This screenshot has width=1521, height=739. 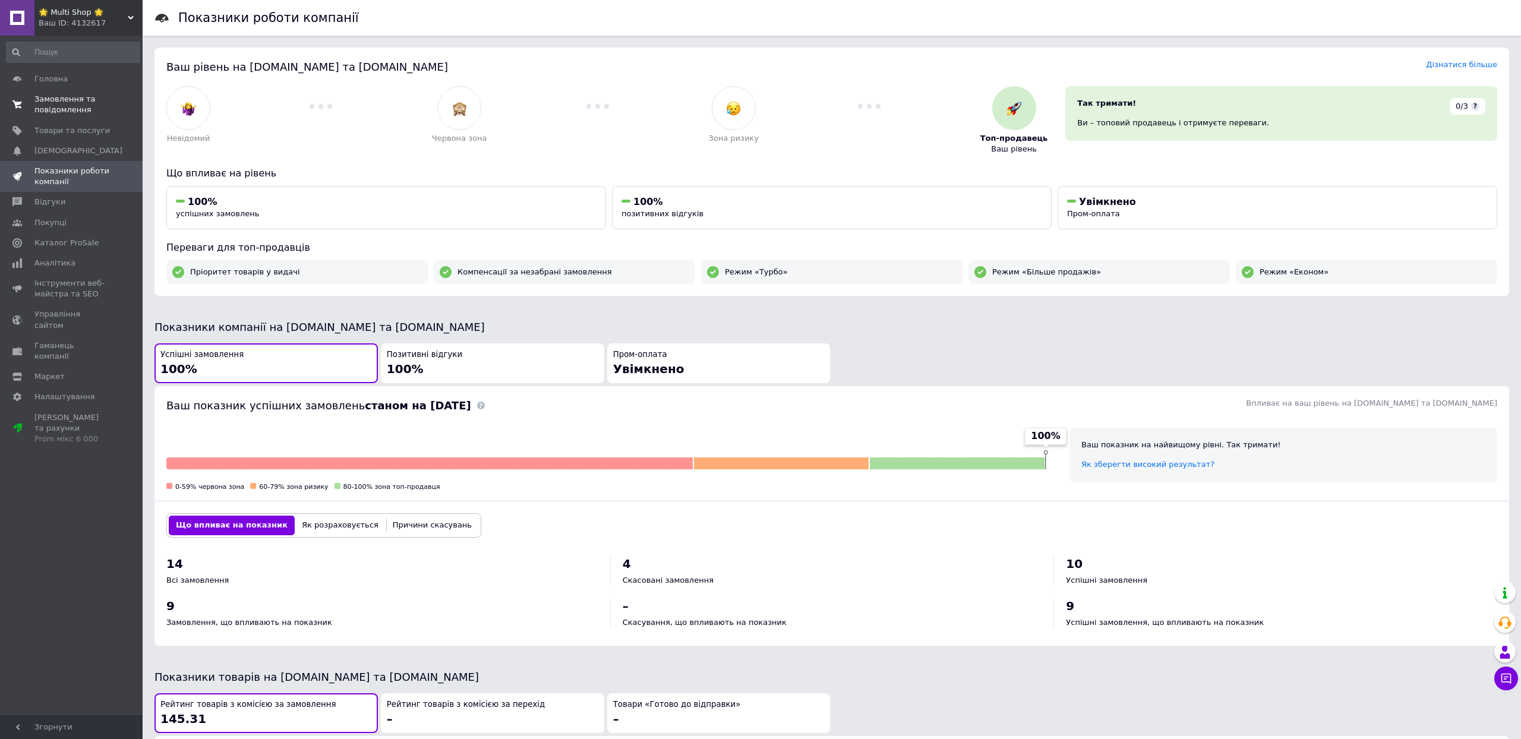 What do you see at coordinates (248, 705) in the screenshot?
I see `span: Рейтинг товарів з комісією за замовлення` at bounding box center [248, 705].